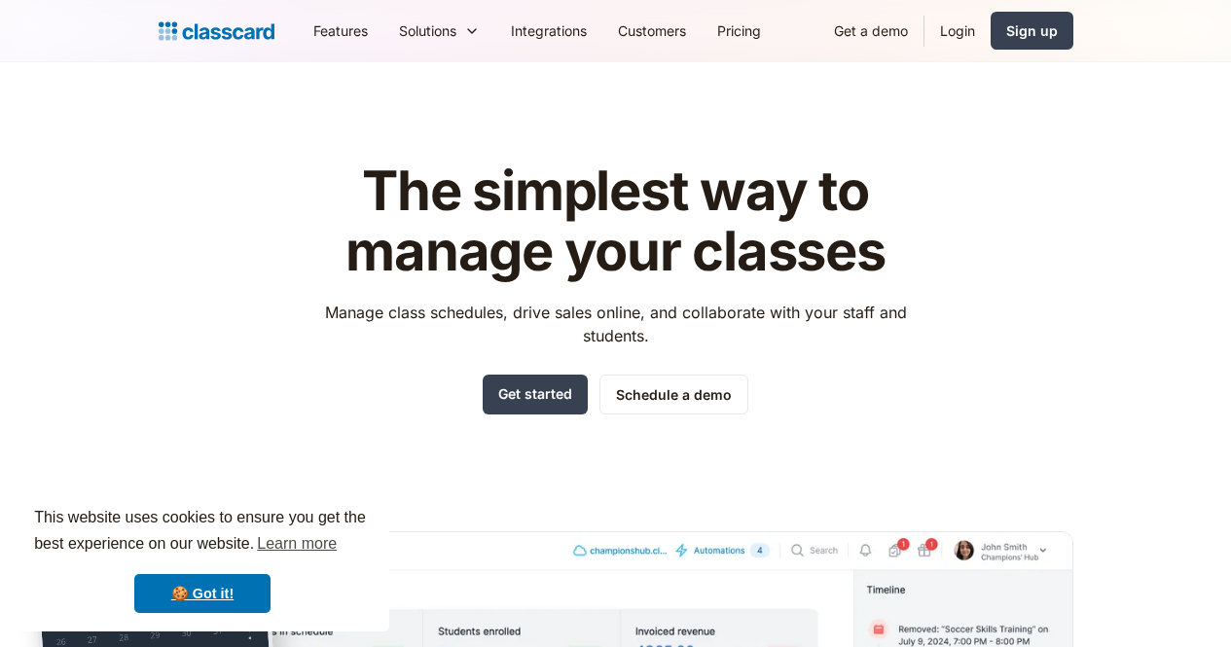  Describe the element at coordinates (615, 324) in the screenshot. I see `p: Manage class schedules, drive sales online, and collaborate with your staff and students.` at that location.